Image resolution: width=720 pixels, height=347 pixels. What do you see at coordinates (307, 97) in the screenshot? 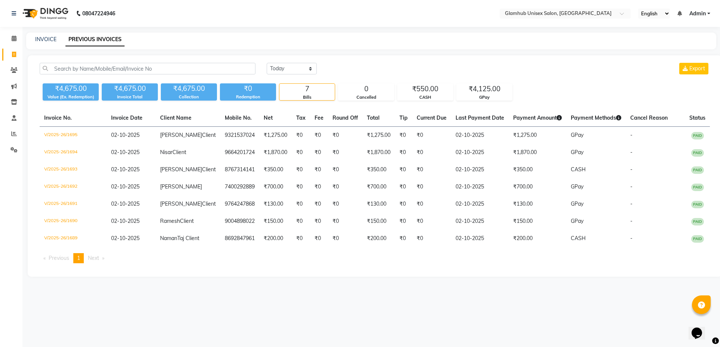
I see `div: Bills` at bounding box center [307, 97].